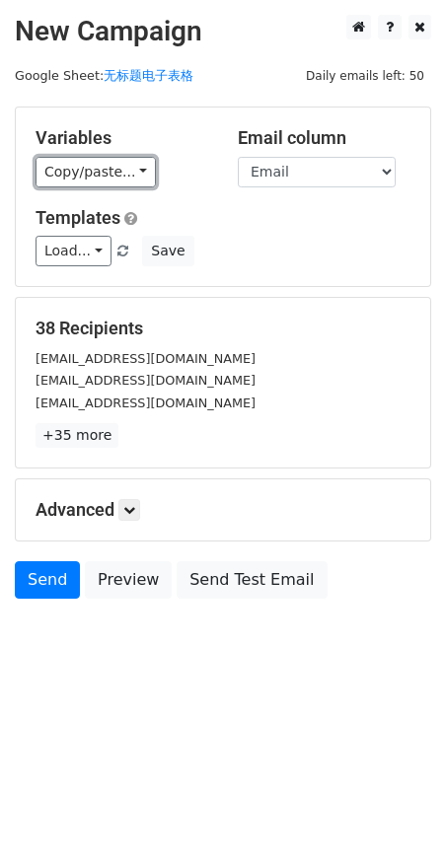  Describe the element at coordinates (78, 217) in the screenshot. I see `a: Templates` at that location.